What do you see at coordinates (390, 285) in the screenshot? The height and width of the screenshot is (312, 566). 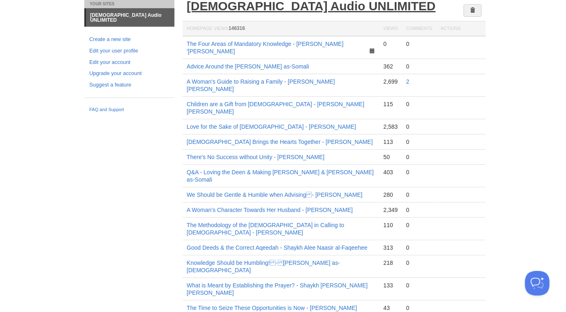 I see `div: 133` at bounding box center [390, 285].